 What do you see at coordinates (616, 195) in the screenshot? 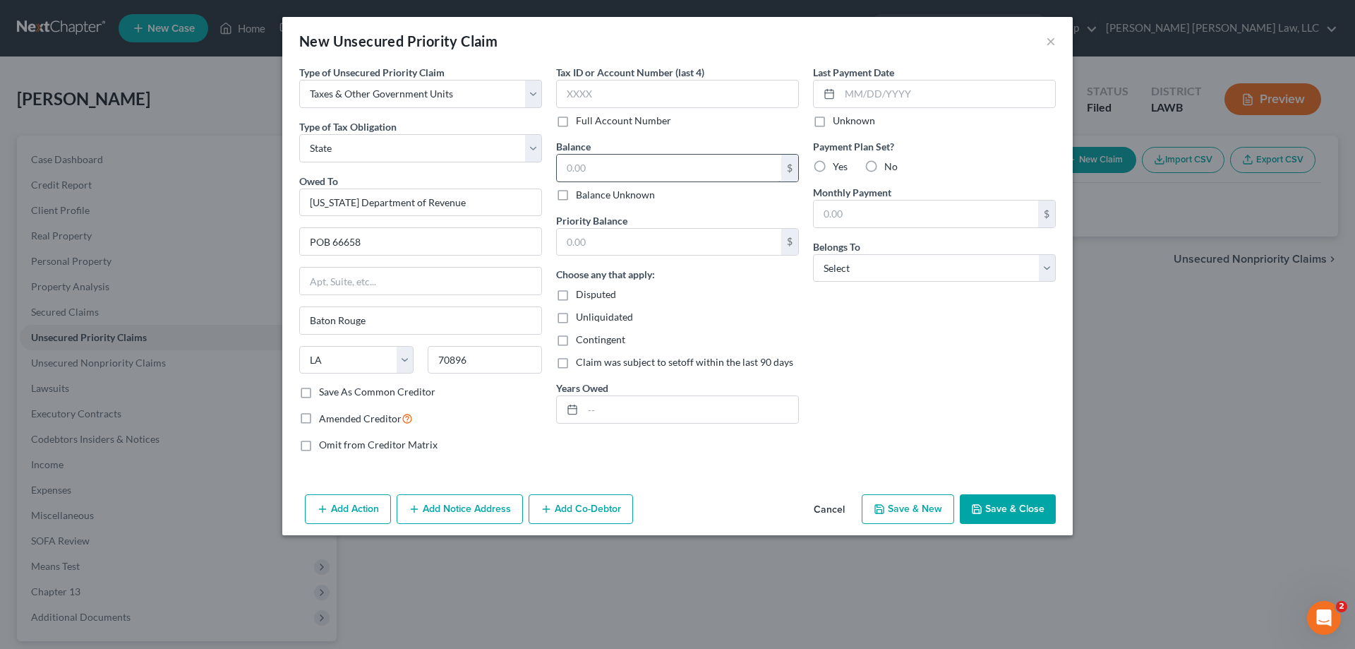
I see `label: Balance Unknown` at bounding box center [616, 195].